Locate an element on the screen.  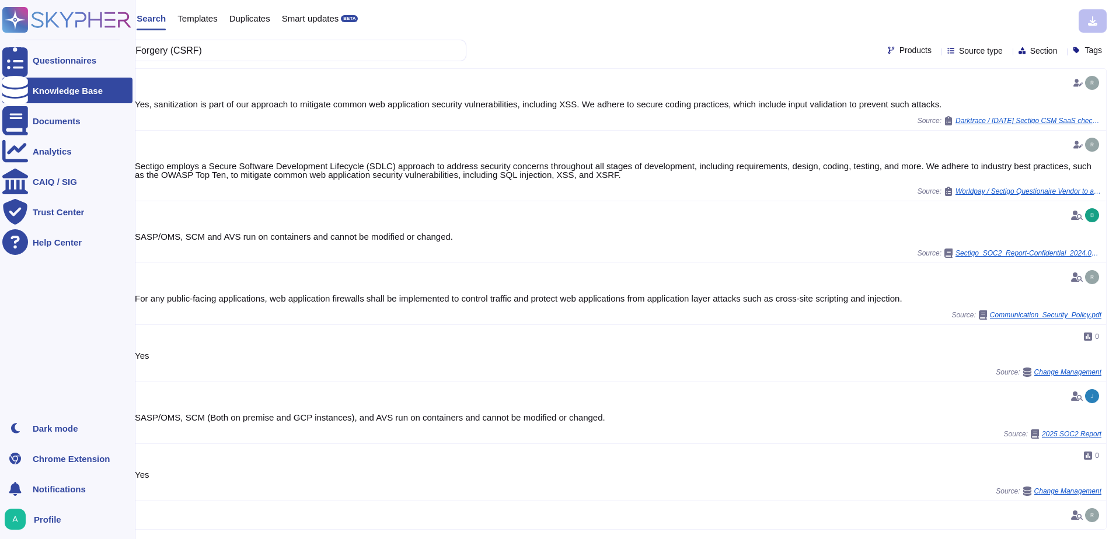
span: Search is located at coordinates (151, 18).